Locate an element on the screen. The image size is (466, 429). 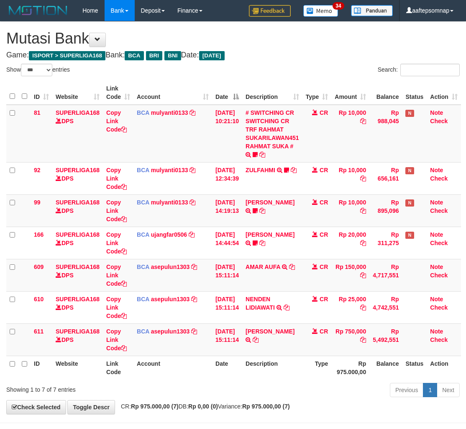
td: Rp 20,000 is located at coordinates (350, 242).